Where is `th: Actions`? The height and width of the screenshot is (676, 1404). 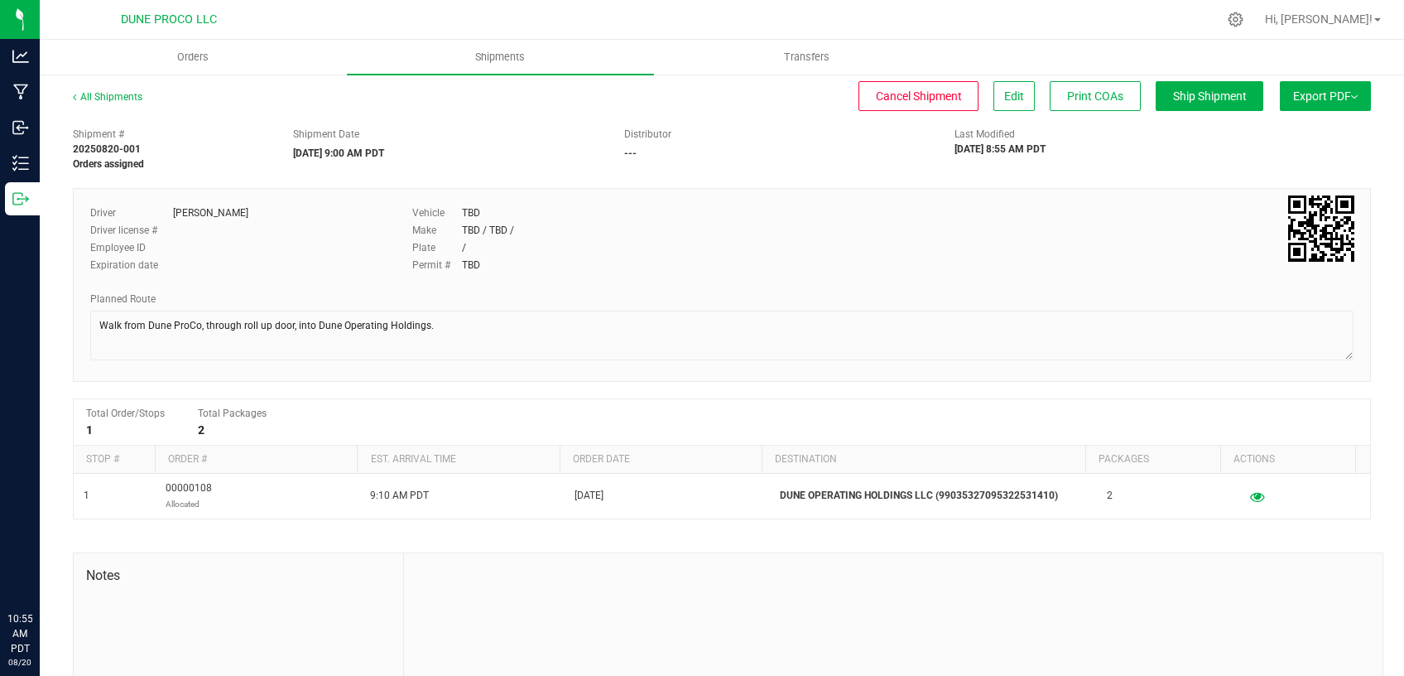
th: Actions is located at coordinates (1288, 460).